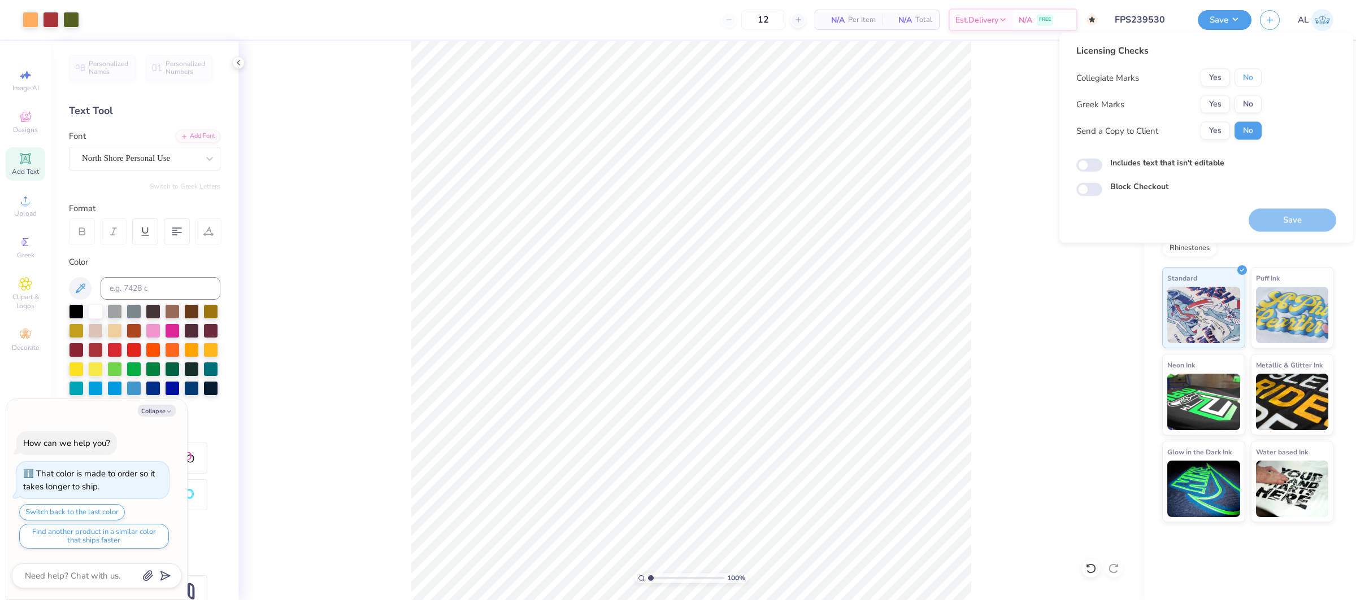 This screenshot has width=1356, height=600. What do you see at coordinates (1100, 104) in the screenshot?
I see `div: Greek Marks` at bounding box center [1100, 104].